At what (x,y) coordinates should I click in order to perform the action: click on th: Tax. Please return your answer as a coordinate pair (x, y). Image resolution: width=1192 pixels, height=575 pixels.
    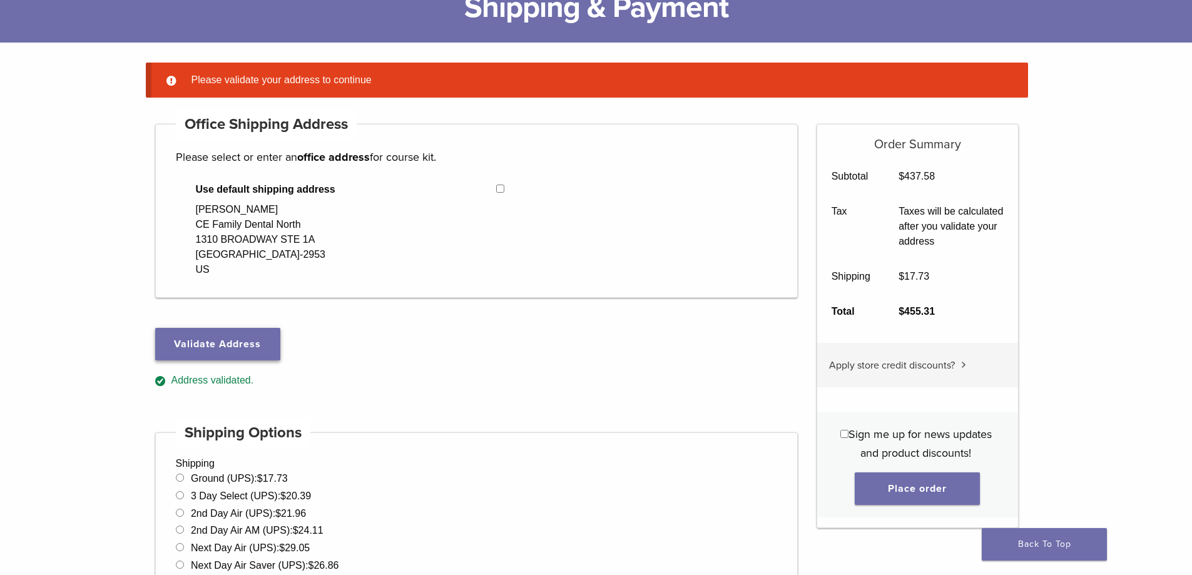
    Looking at the image, I should click on (851, 227).